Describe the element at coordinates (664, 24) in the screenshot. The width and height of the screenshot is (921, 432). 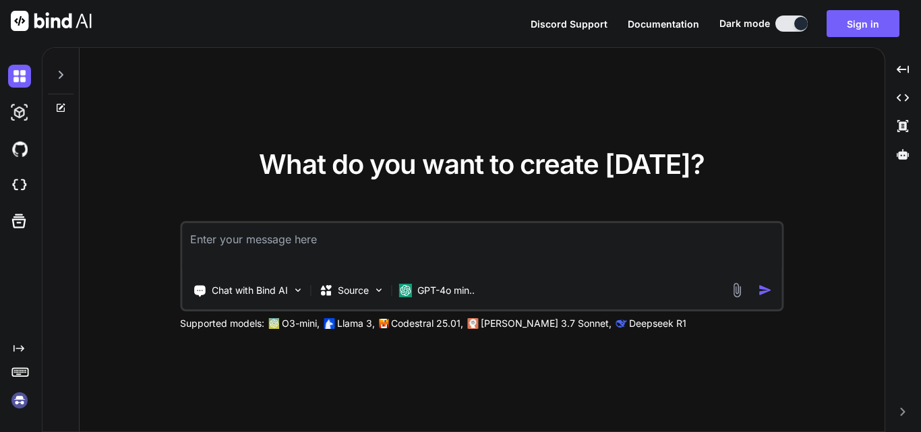
I see `span: Documentation` at that location.